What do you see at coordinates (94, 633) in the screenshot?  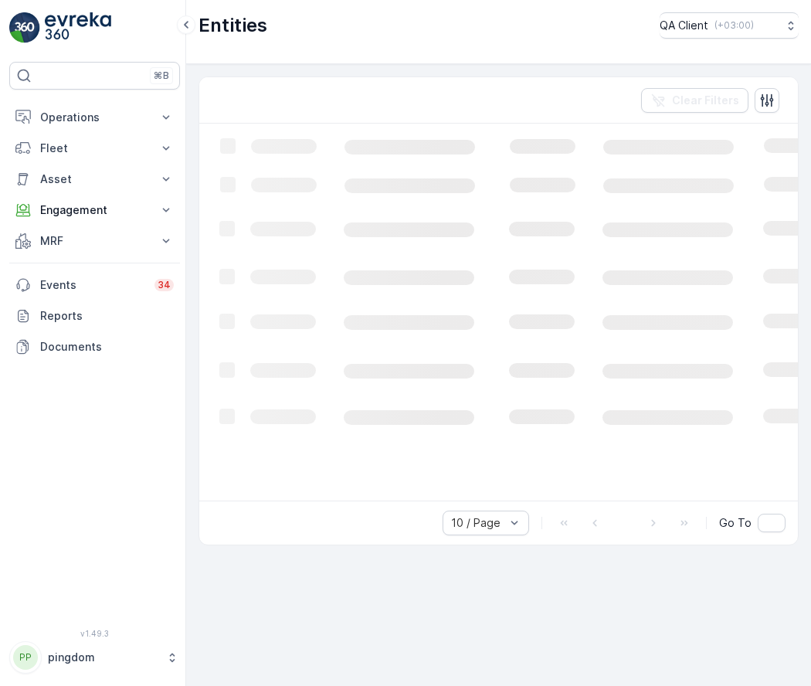 I see `span: v 1.49.3` at bounding box center [94, 633].